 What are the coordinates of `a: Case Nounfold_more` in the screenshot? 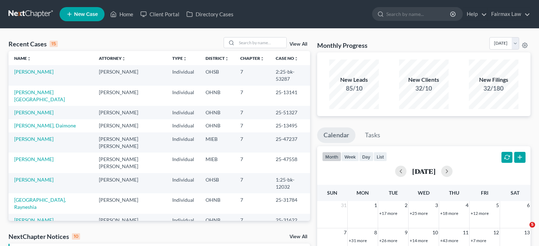 It's located at (287, 58).